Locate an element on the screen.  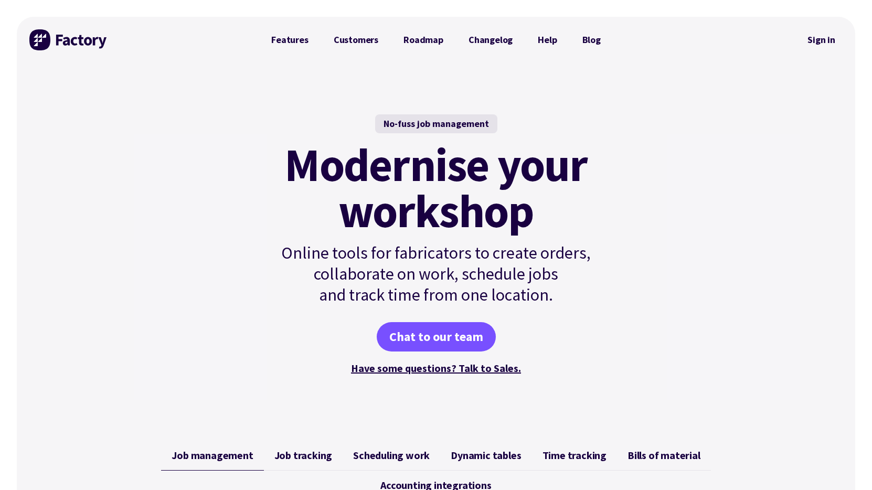
nav: Secondary Navigation is located at coordinates (821, 40).